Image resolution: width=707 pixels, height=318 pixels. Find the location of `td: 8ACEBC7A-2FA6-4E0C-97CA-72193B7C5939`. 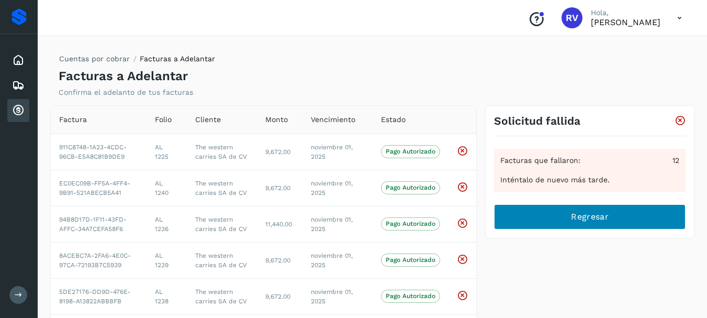

td: 8ACEBC7A-2FA6-4E0C-97CA-72193B7C5939 is located at coordinates (98, 260).